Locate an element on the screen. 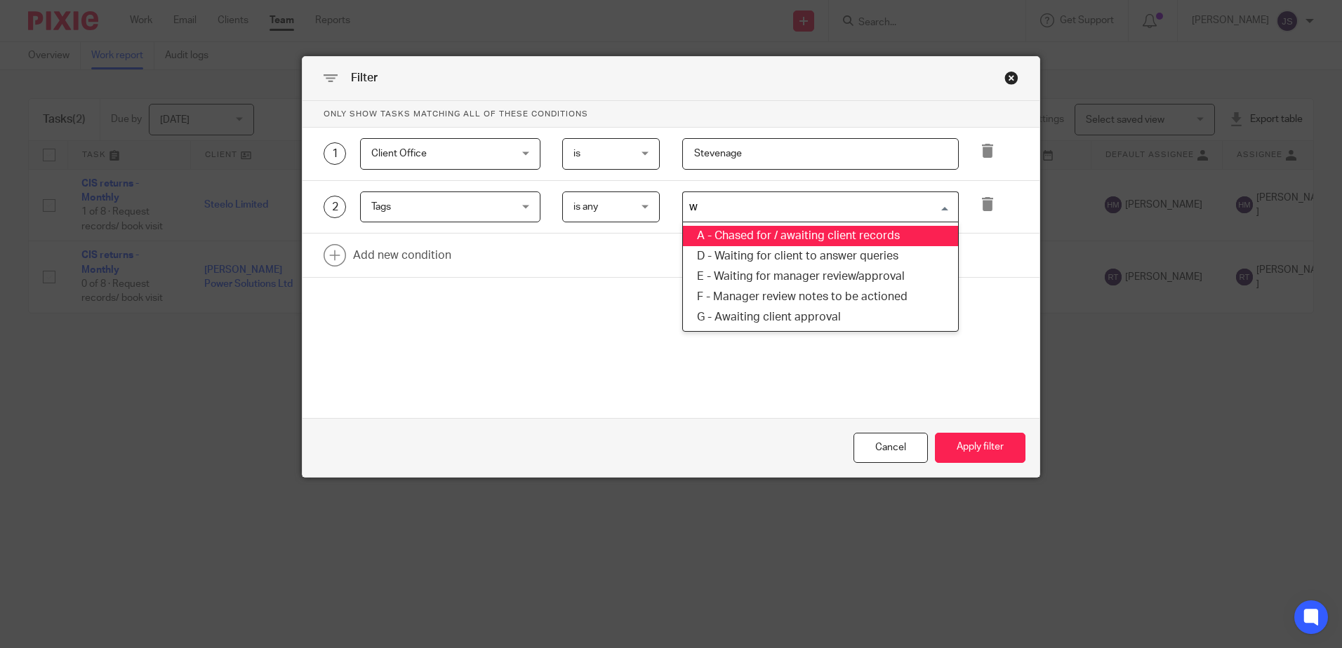 This screenshot has width=1342, height=648. li: F - Manager review notes to be actioned is located at coordinates (820, 297).